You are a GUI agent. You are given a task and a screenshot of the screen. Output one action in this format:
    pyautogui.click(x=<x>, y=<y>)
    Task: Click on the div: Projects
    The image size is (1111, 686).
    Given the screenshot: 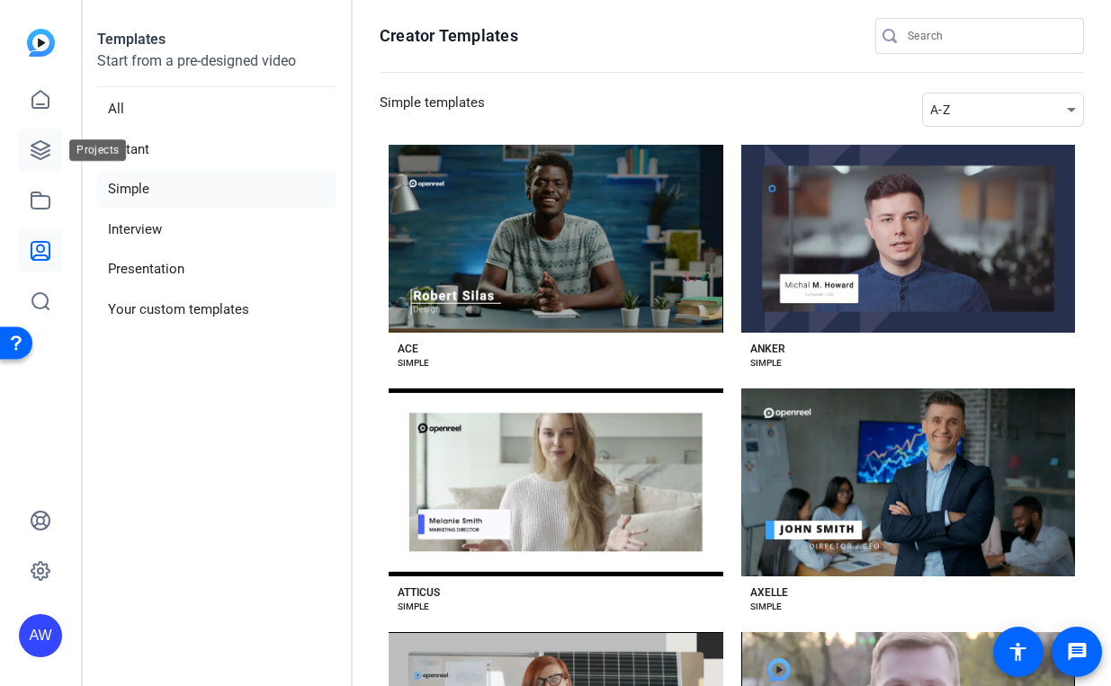 What is the action you would take?
    pyautogui.click(x=97, y=150)
    